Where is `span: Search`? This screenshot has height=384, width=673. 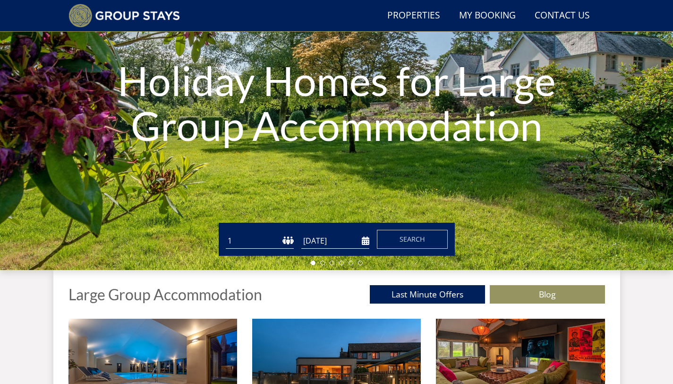 span: Search is located at coordinates (412, 239).